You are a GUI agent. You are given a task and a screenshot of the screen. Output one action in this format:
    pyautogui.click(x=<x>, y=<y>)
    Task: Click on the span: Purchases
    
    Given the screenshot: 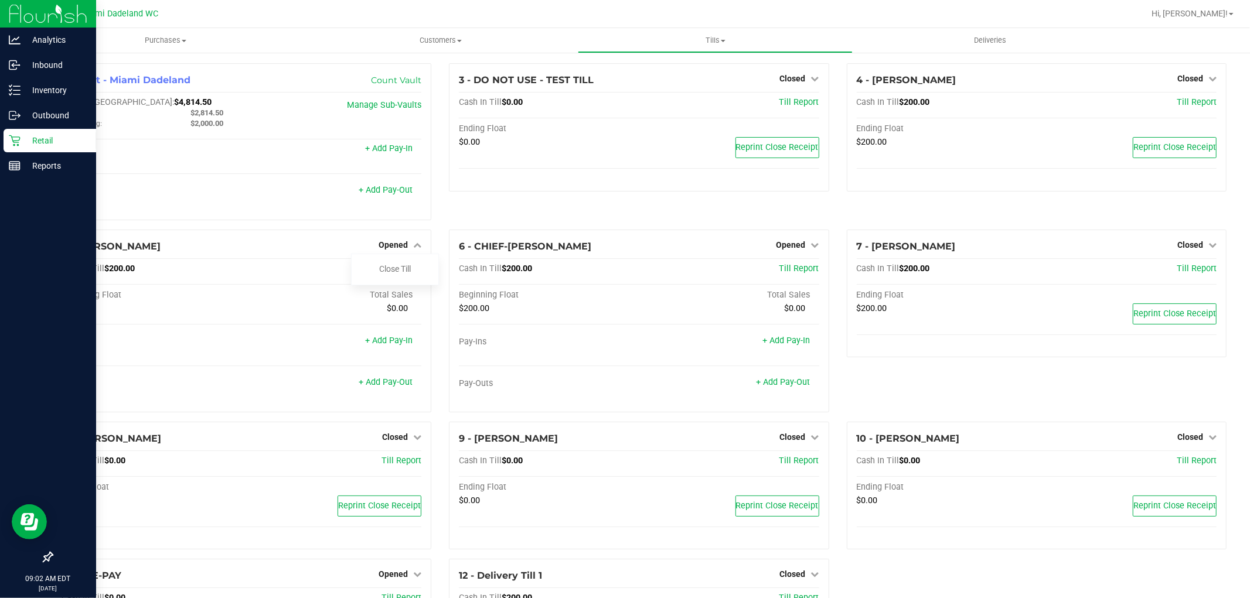 What is the action you would take?
    pyautogui.click(x=165, y=40)
    